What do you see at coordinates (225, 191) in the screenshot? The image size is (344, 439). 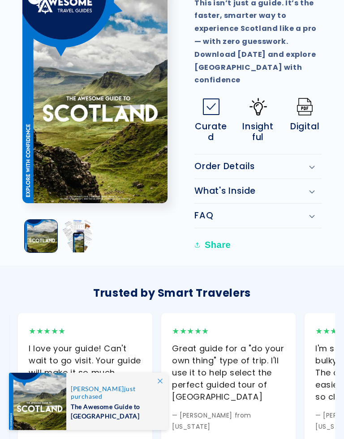 I see `h2: What's Inside` at bounding box center [225, 191].